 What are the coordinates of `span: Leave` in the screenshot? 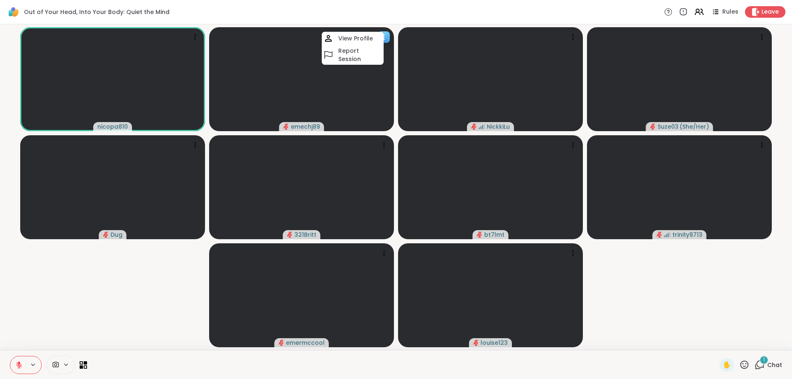 It's located at (770, 12).